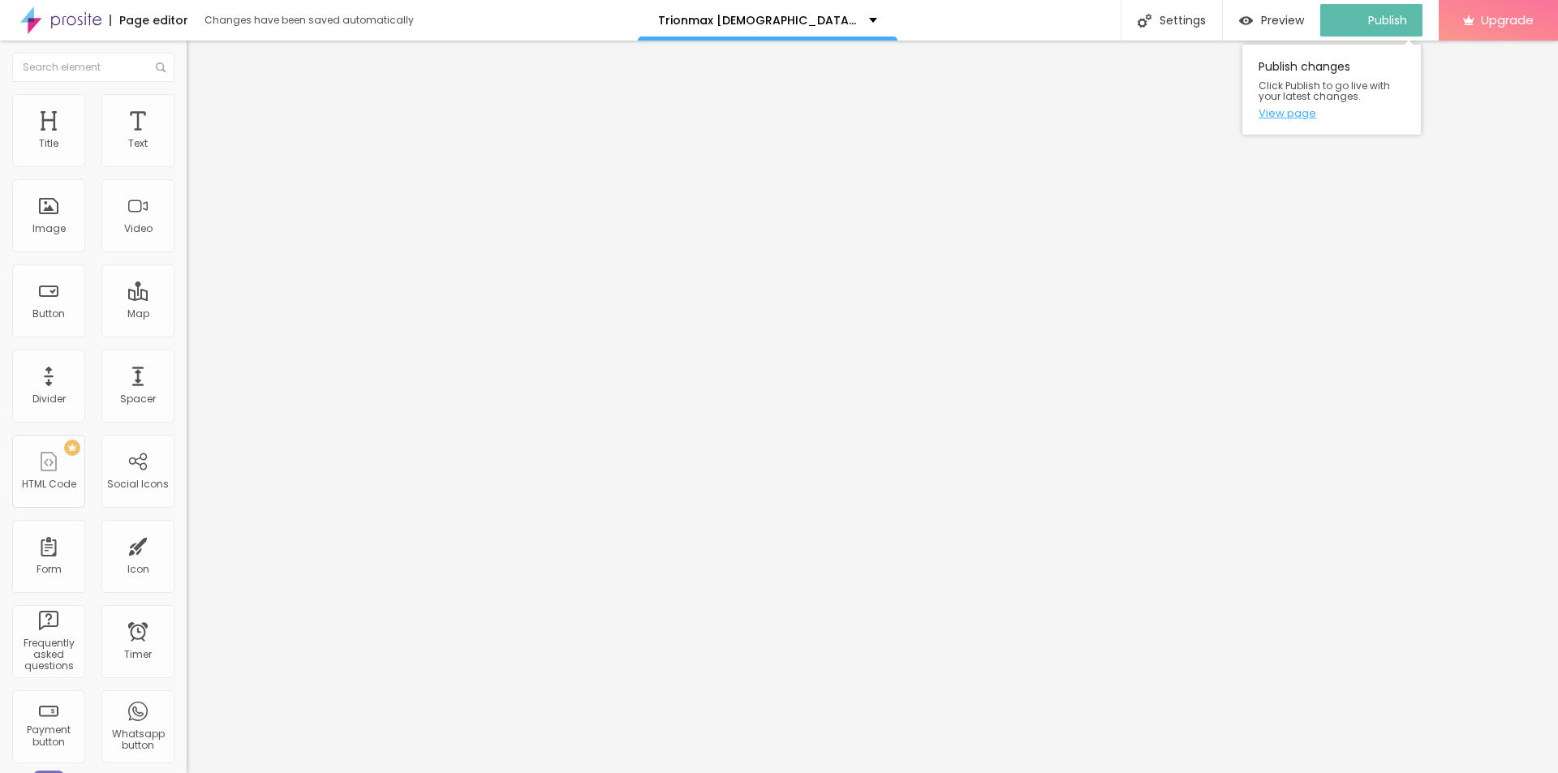 Image resolution: width=1558 pixels, height=773 pixels. What do you see at coordinates (138, 484) in the screenshot?
I see `div: Social Icons` at bounding box center [138, 484].